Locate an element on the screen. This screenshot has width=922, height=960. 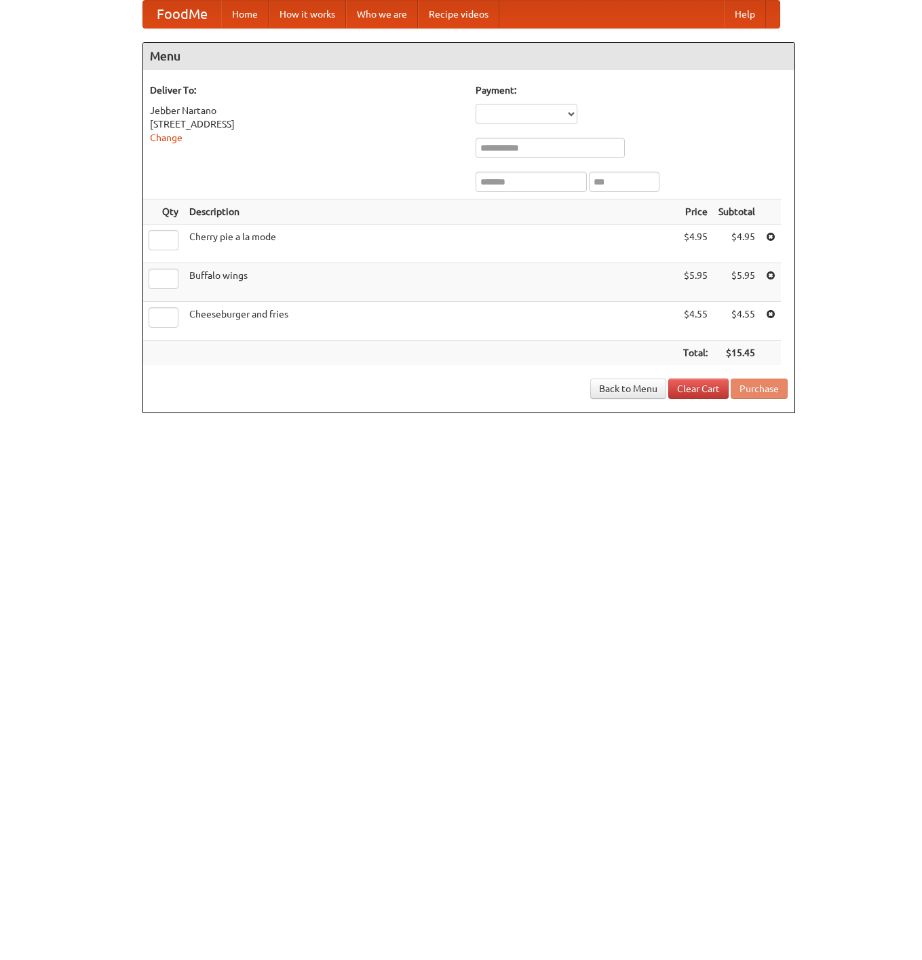
a: Home is located at coordinates (245, 14).